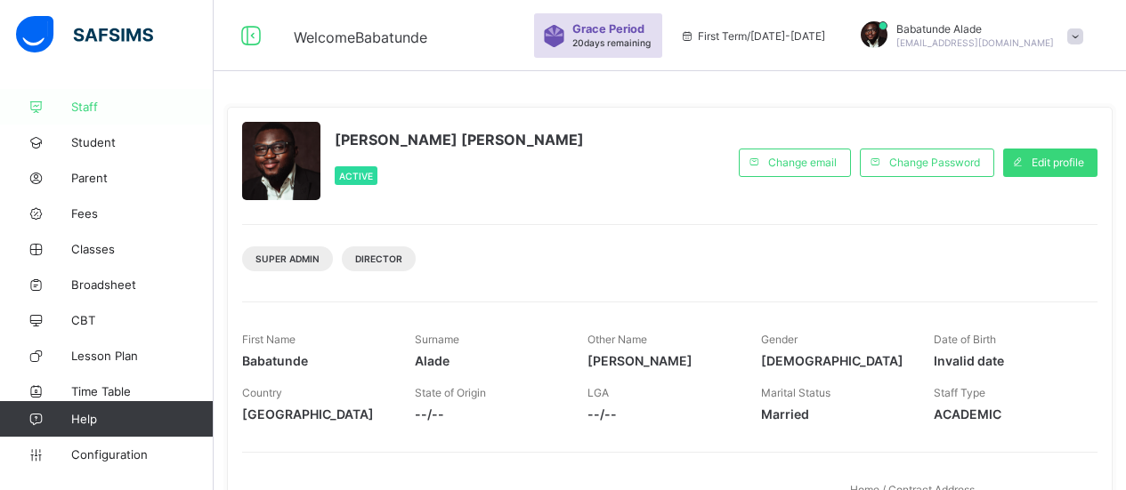 The width and height of the screenshot is (1126, 490). What do you see at coordinates (356, 176) in the screenshot?
I see `span: Active` at bounding box center [356, 176].